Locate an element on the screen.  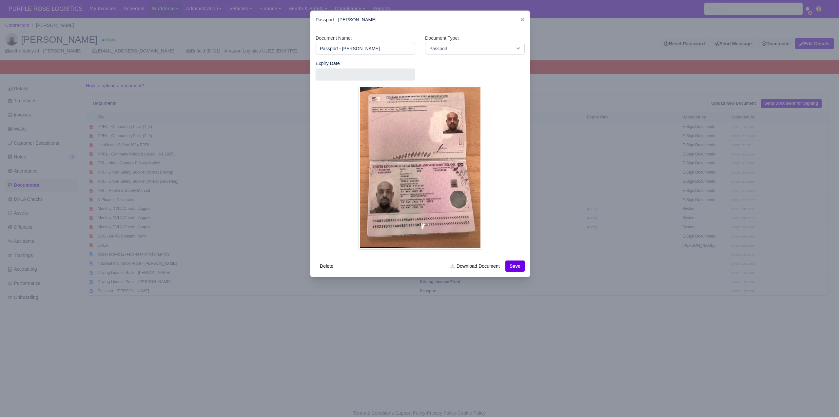
label: Document Name: is located at coordinates (334, 38).